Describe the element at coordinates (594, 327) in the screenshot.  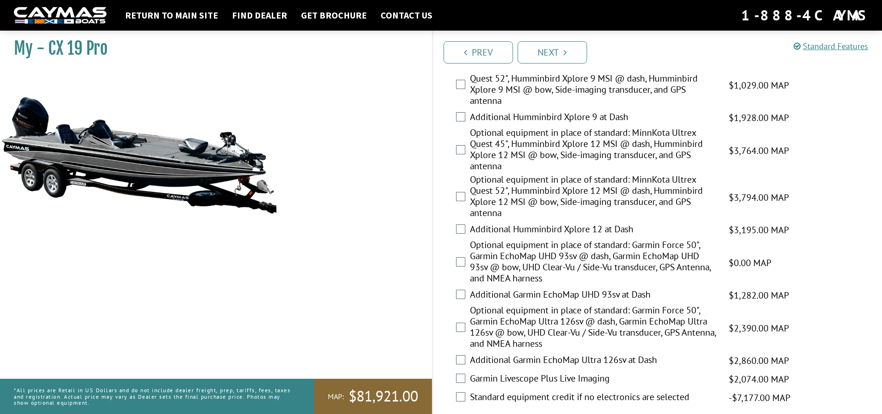
I see `label: Optional equipment in place of standard: Garmin Force 50", Garmin EchoMap Ultra 126sv @ dash, Gar...` at that location.